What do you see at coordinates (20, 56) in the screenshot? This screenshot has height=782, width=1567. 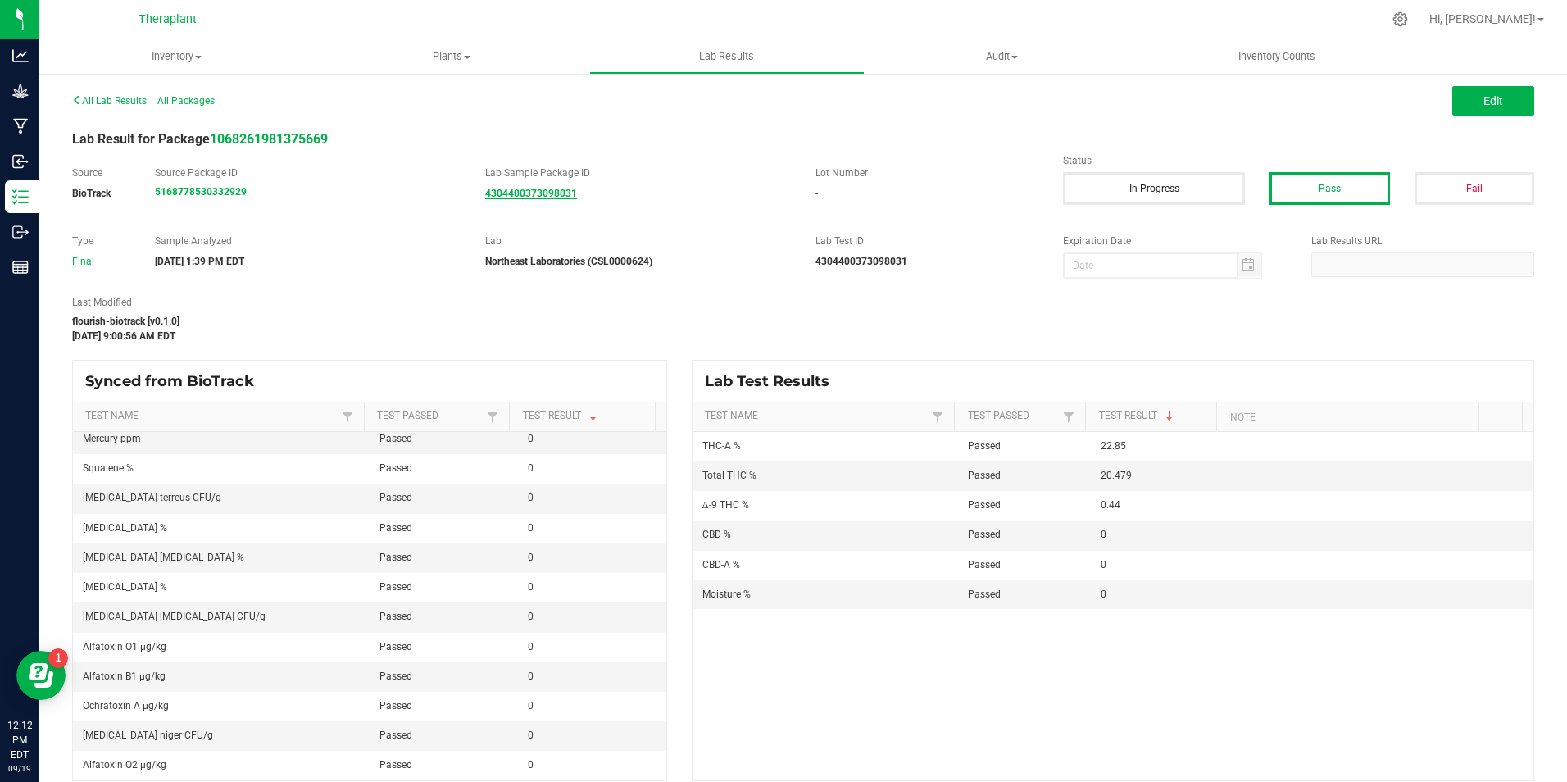 I see `inline-svg: Analytics` at bounding box center [20, 56].